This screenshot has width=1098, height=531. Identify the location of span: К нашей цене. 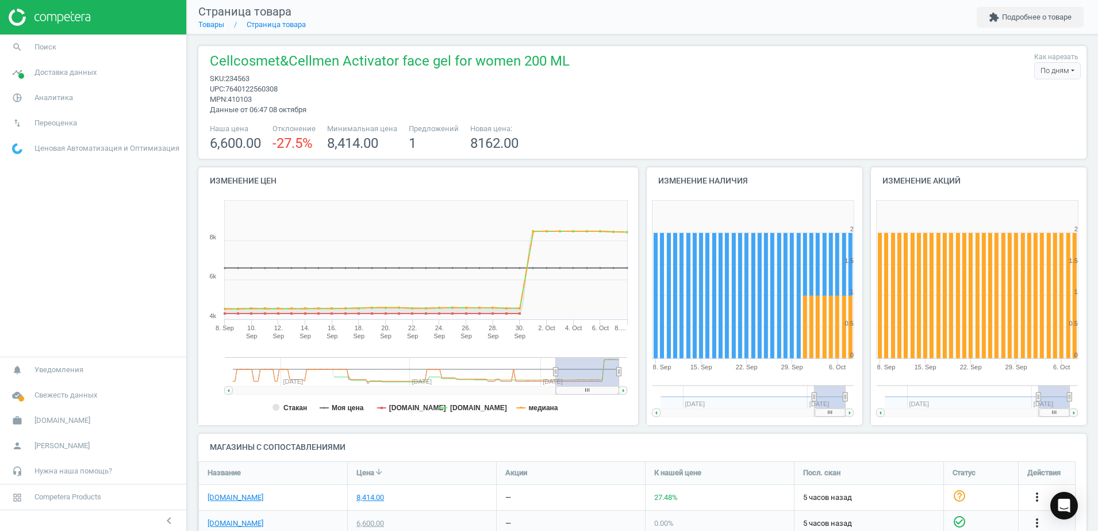
(678, 473).